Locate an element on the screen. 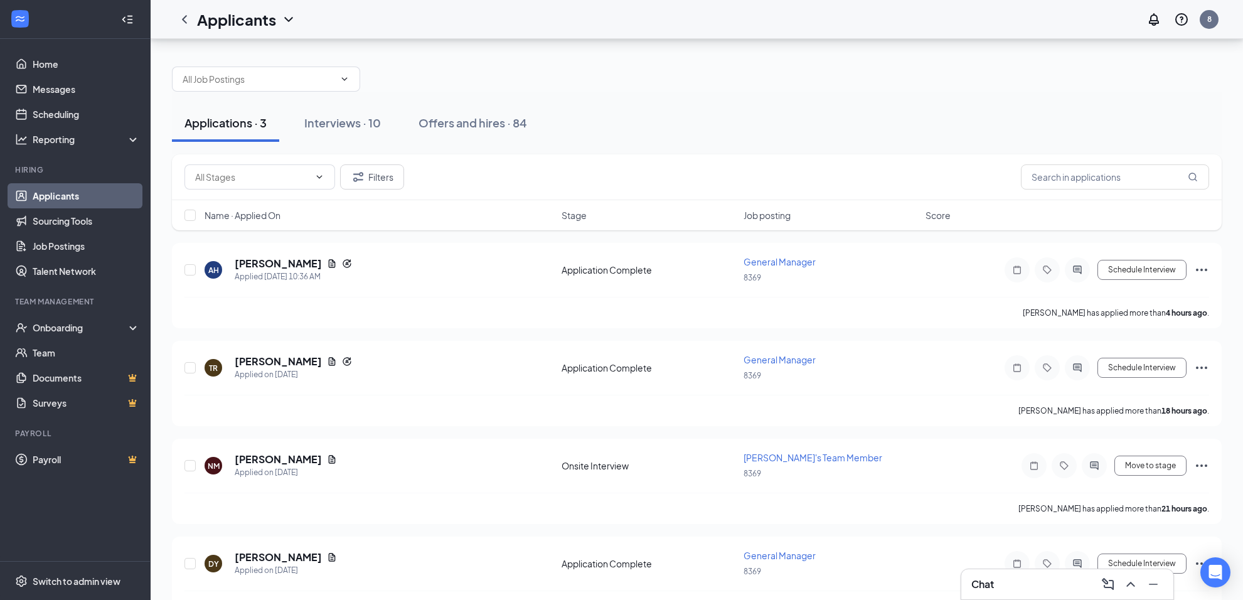 The height and width of the screenshot is (600, 1243). a: Job Postings is located at coordinates (86, 246).